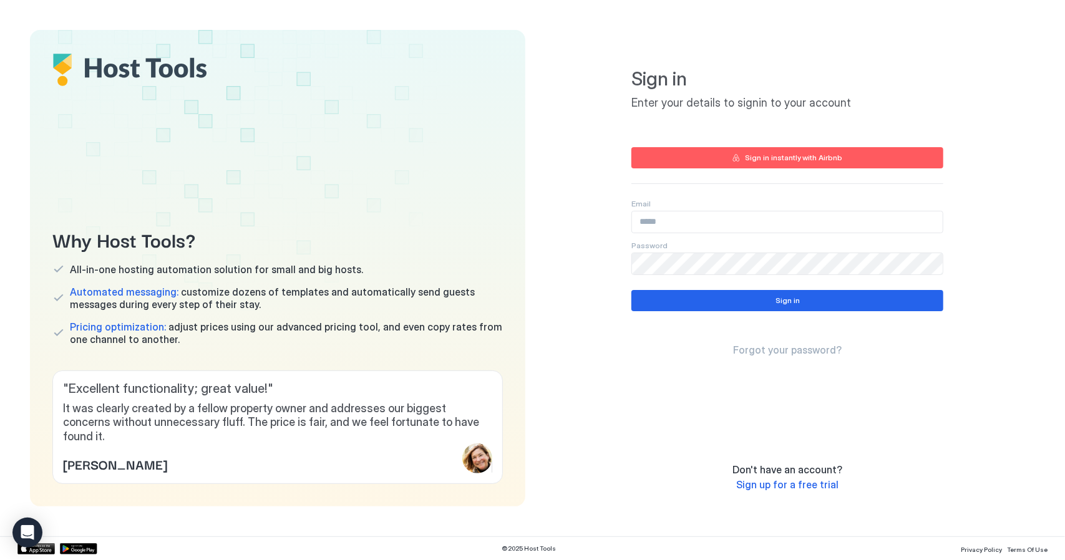 The width and height of the screenshot is (1065, 560). Describe the element at coordinates (787, 485) in the screenshot. I see `span: Sign up for a free trial` at that location.